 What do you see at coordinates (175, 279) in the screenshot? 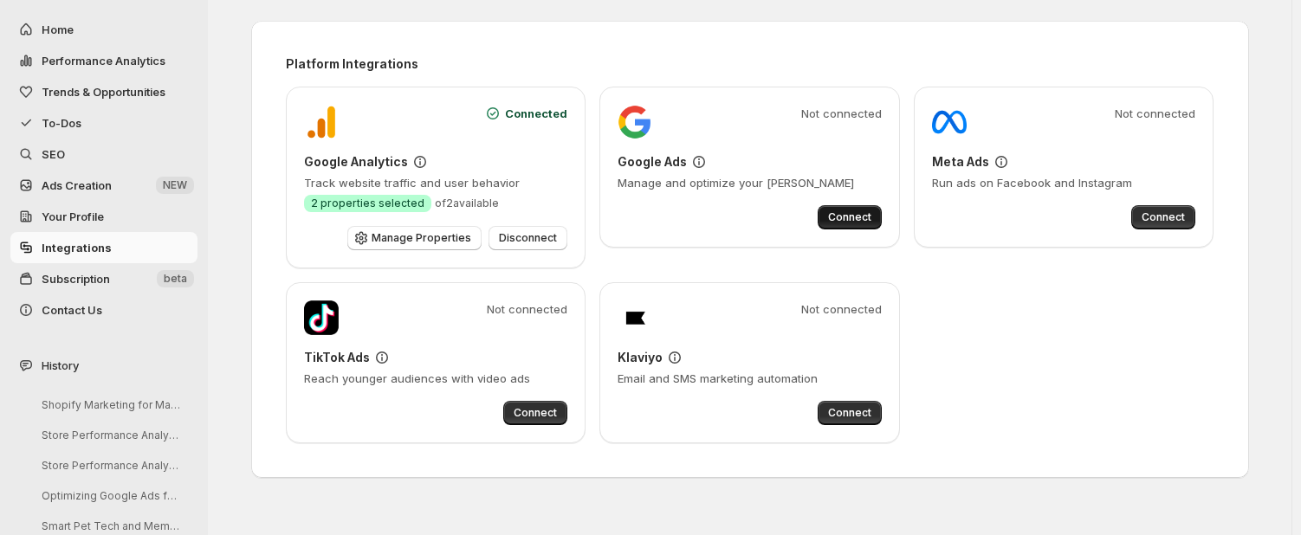
I see `span: beta` at bounding box center [175, 279].